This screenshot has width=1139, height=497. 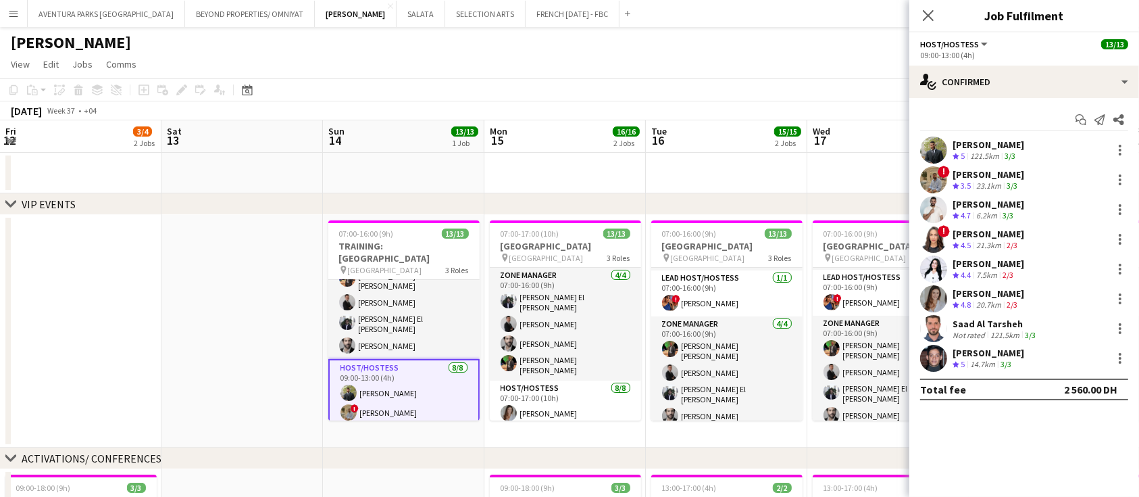 What do you see at coordinates (966, 215) in the screenshot?
I see `span: 4.7` at bounding box center [966, 215].